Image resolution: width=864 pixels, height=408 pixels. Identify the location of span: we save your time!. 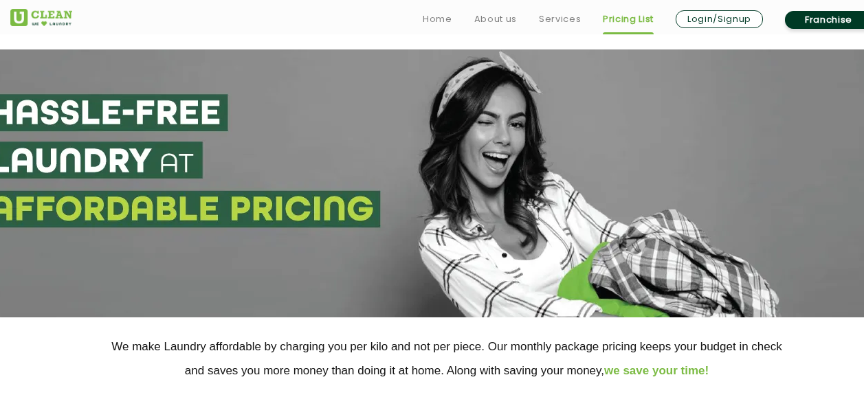
(656, 370).